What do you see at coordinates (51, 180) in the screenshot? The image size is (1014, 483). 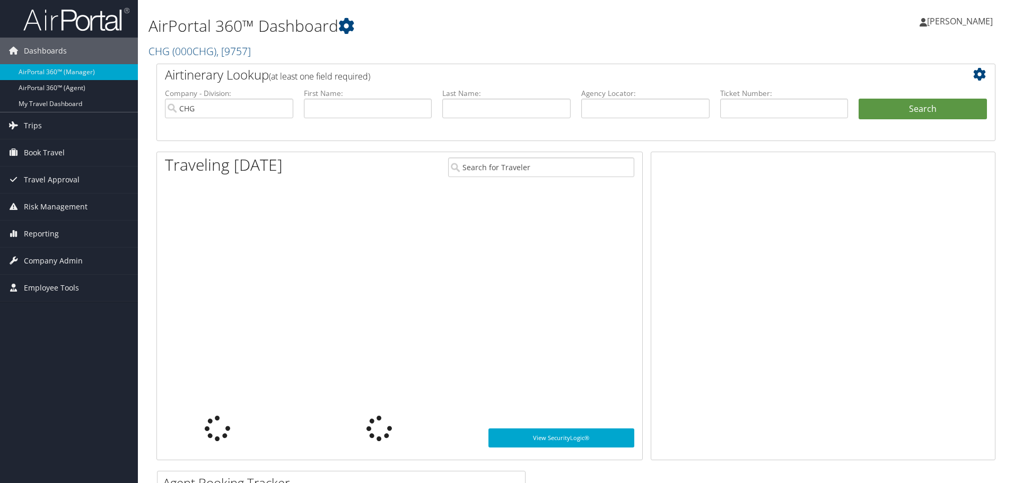 I see `span: Travel Approval` at bounding box center [51, 180].